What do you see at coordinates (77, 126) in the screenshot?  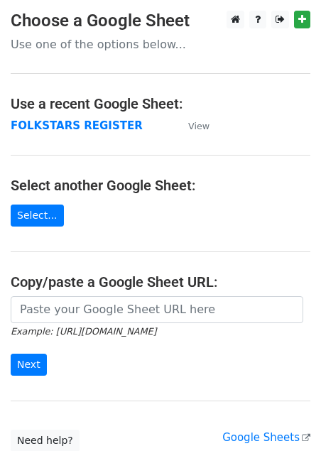 I see `strong: FOLKSTARS REGISTER` at bounding box center [77, 126].